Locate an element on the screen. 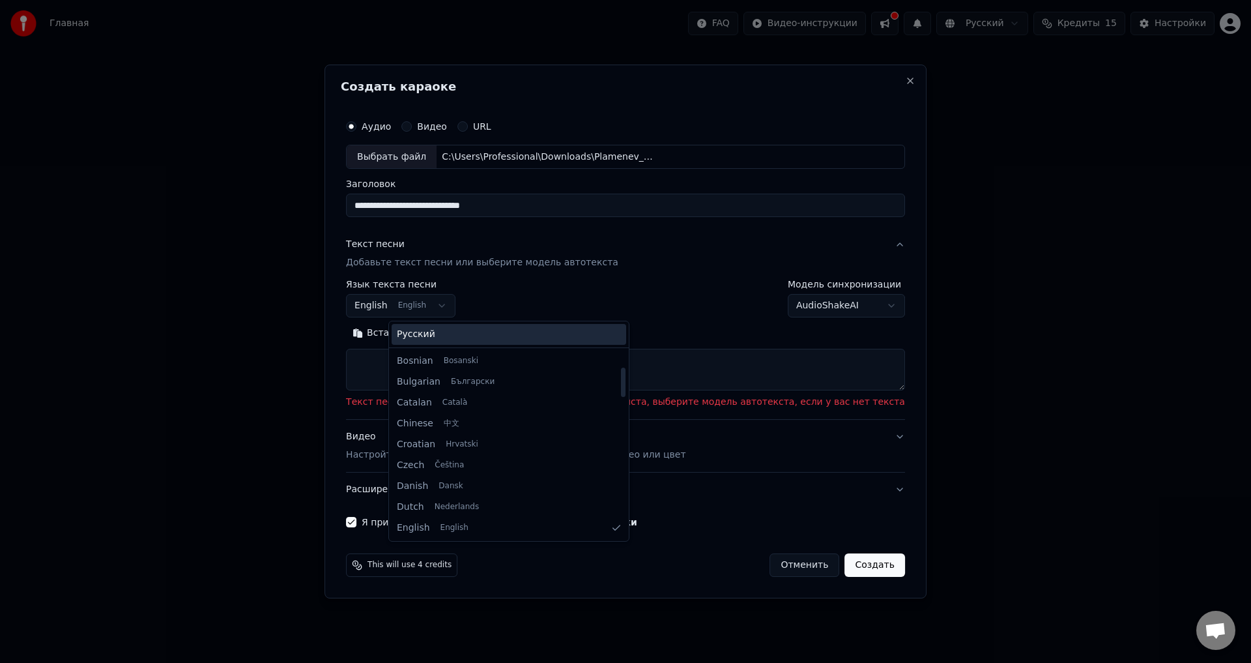 Image resolution: width=1251 pixels, height=663 pixels. span: Русский is located at coordinates (416, 334).